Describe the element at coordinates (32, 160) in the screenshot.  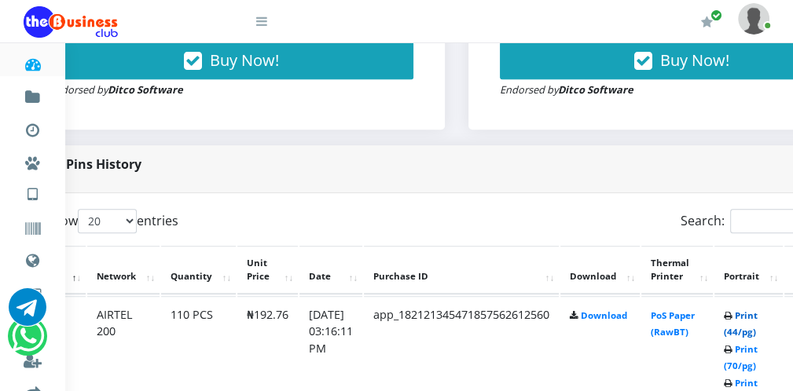
I see `a: Miscellaneous Payments` at that location.